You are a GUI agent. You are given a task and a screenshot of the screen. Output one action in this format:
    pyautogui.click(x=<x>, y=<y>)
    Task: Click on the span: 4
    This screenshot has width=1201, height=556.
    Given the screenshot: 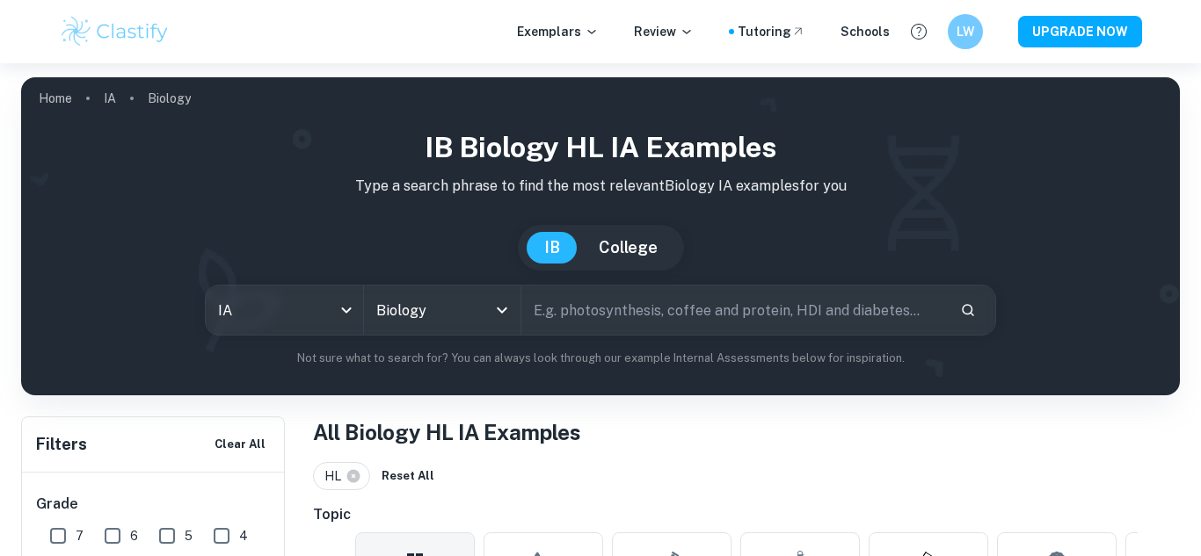 What is the action you would take?
    pyautogui.click(x=243, y=536)
    